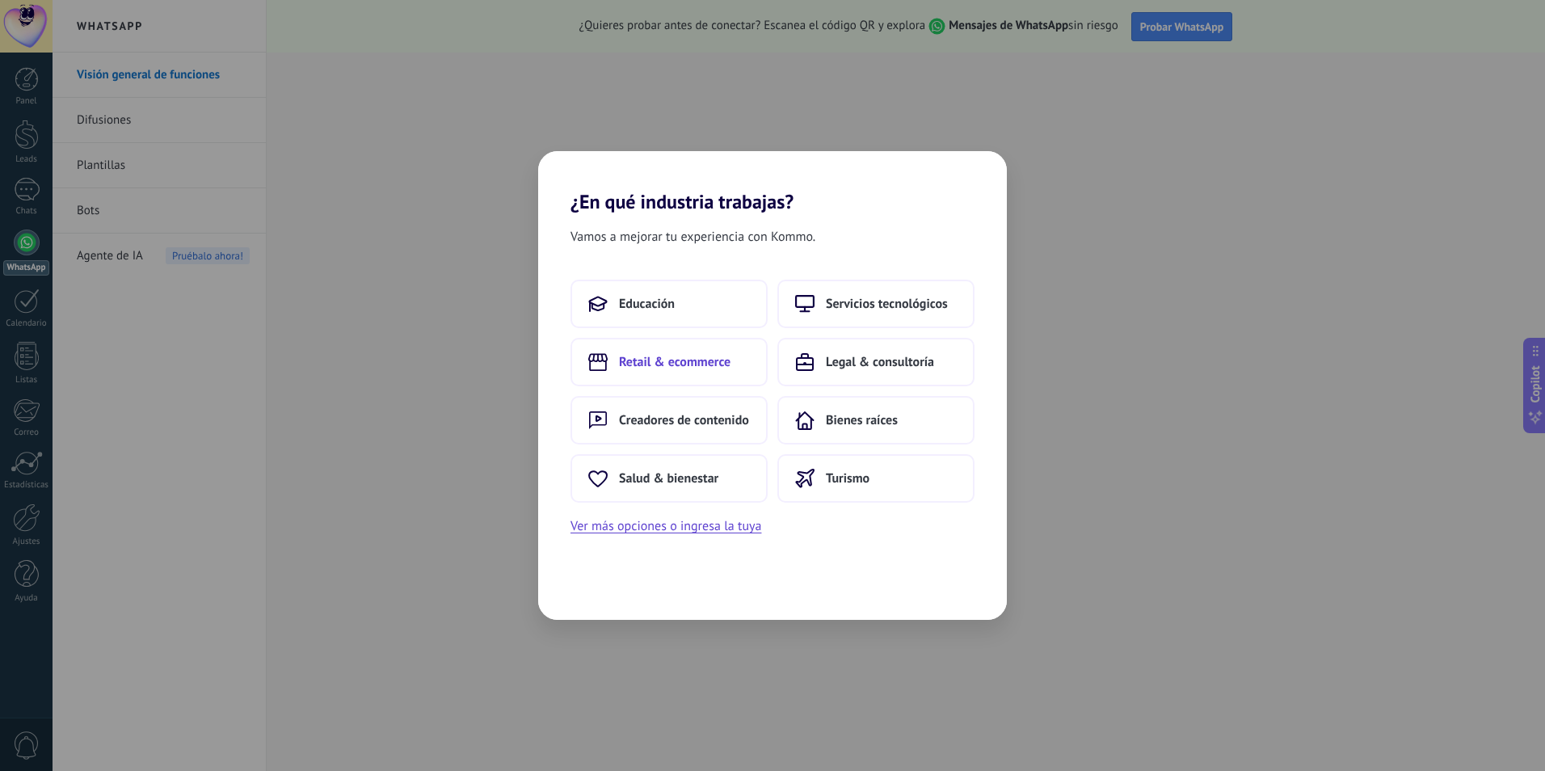 This screenshot has width=1545, height=771. Describe the element at coordinates (669, 362) in the screenshot. I see `button: Retail & ecommerce` at that location.